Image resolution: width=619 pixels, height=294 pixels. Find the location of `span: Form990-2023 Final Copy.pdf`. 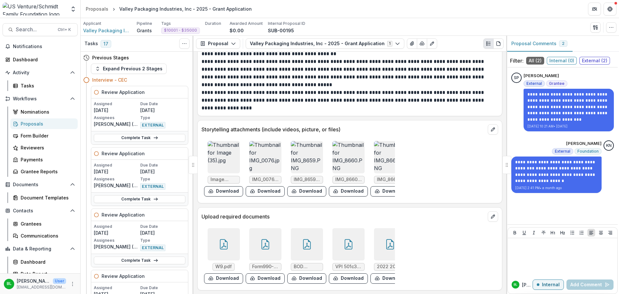

span: Form990-2023 Final Copy.pdf is located at coordinates (265, 266).